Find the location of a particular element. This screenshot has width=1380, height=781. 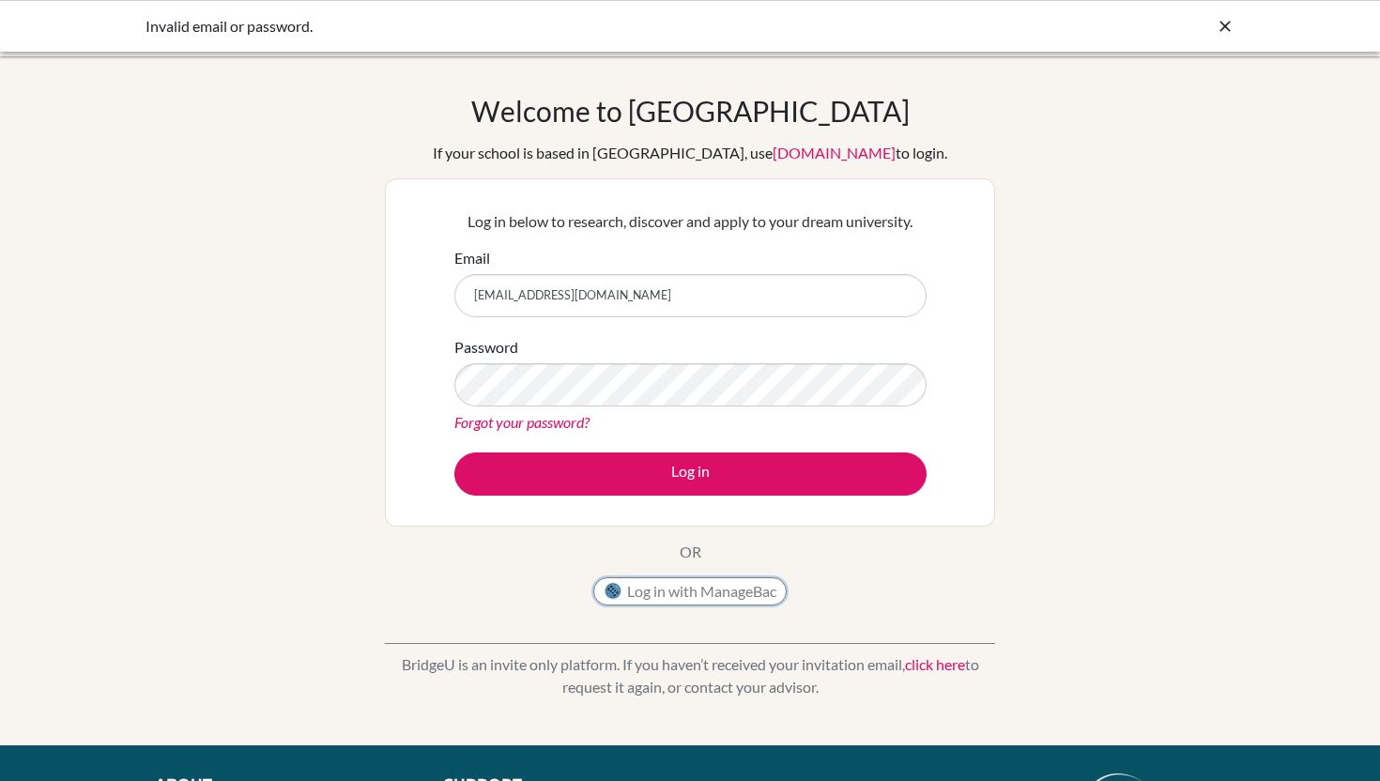

label: Password is located at coordinates (486, 347).